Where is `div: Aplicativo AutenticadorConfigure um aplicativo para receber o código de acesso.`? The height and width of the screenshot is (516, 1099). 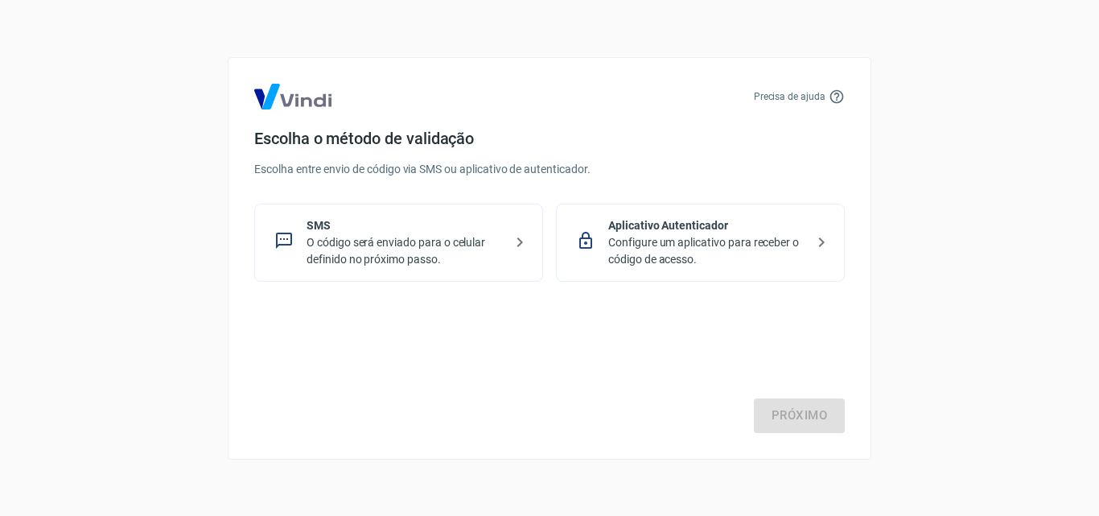 div: Aplicativo AutenticadorConfigure um aplicativo para receber o código de acesso. is located at coordinates (700, 242).